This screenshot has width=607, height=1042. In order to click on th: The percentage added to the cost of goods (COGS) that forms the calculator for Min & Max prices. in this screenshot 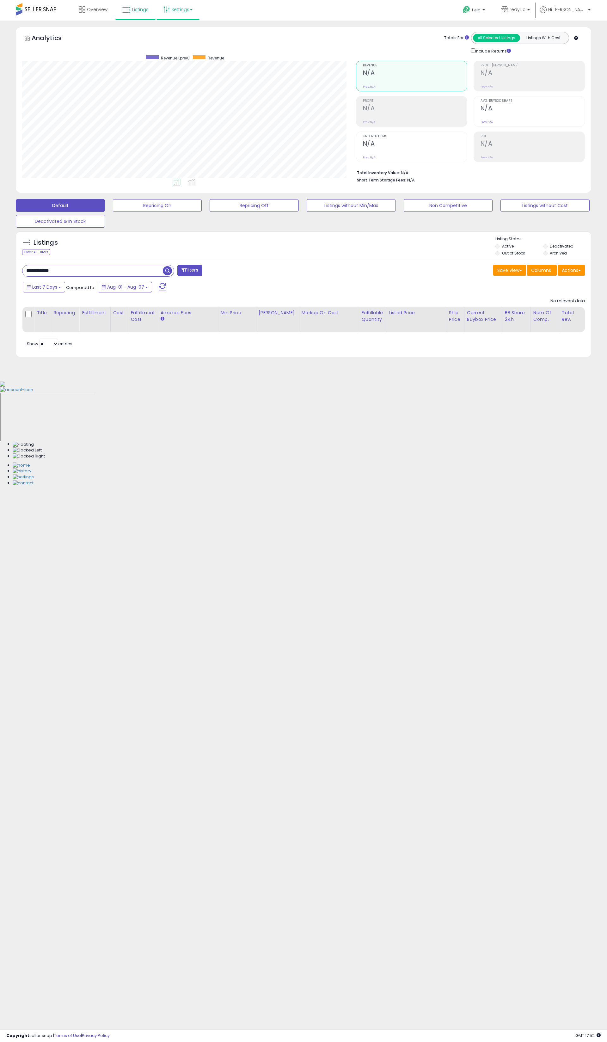, I will do `click(329, 319)`.